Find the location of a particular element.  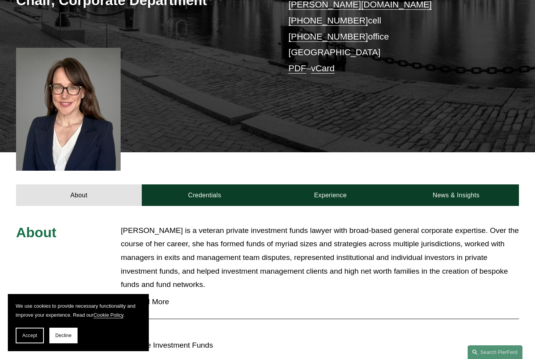

button: Read More is located at coordinates (319, 302).